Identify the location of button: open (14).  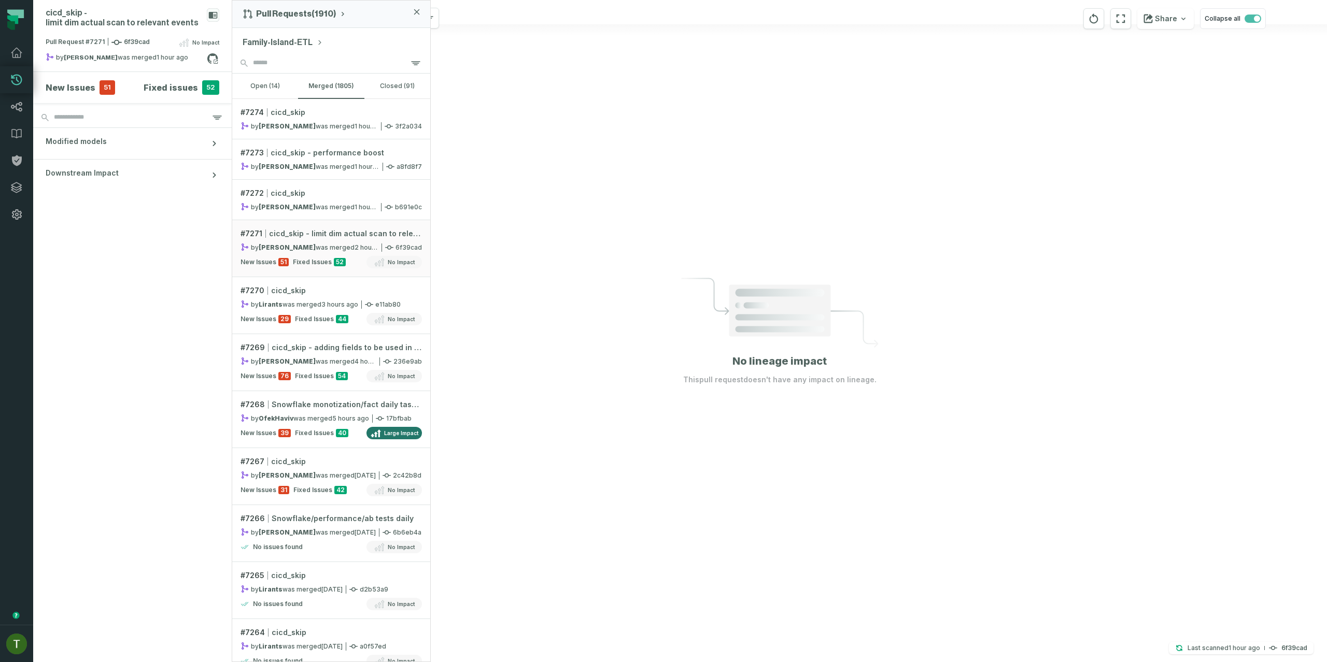
(265, 86).